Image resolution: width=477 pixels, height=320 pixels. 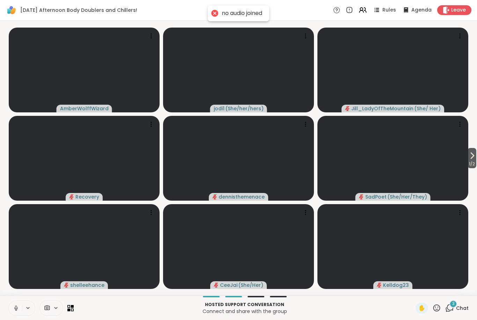 I want to click on span: AmberWolffWizard, so click(x=84, y=109).